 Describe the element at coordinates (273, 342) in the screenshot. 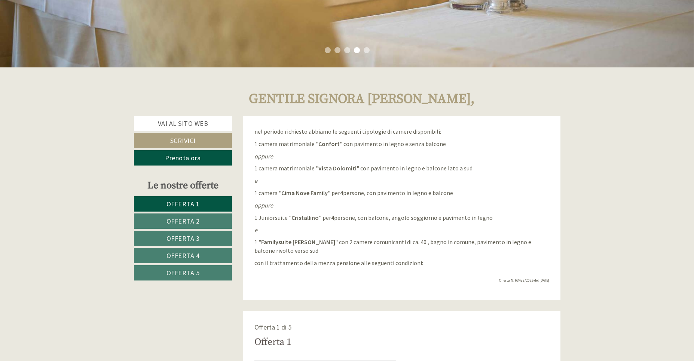

I see `div: Offerta 1` at that location.